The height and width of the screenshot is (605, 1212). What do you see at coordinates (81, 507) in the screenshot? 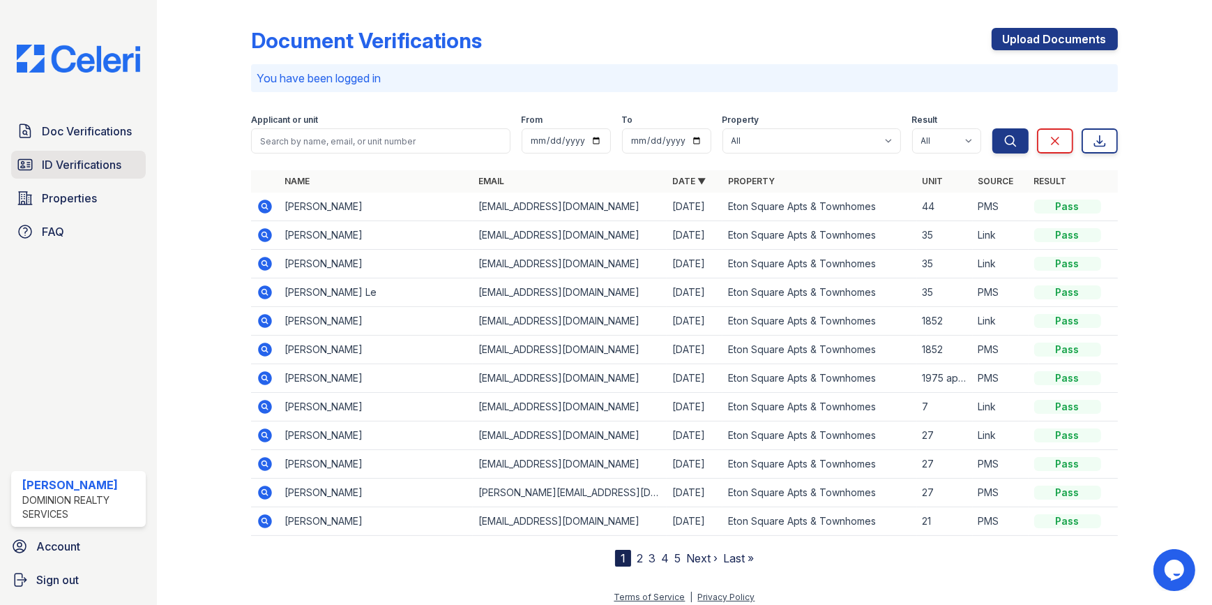
I see `div: Dominion Realty Services` at bounding box center [81, 507].